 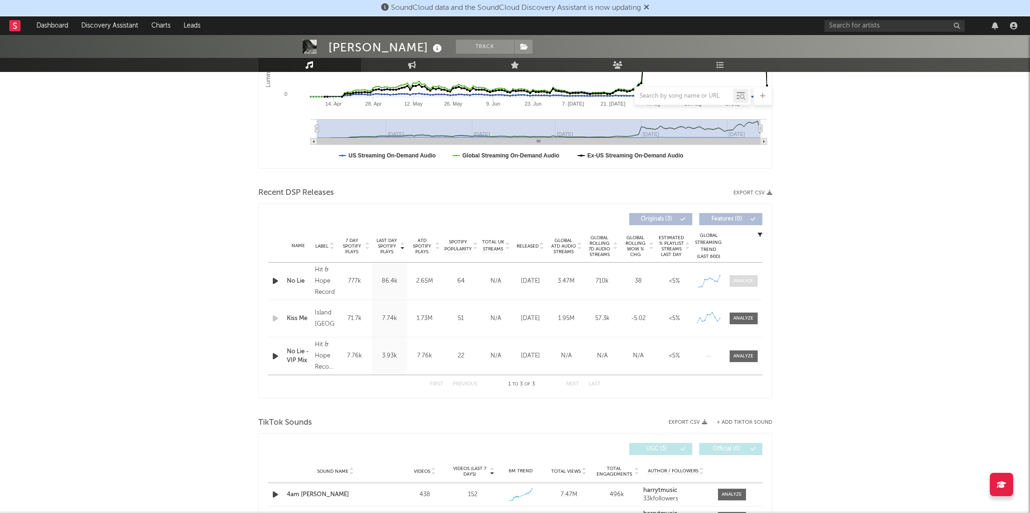 I want to click on button: Originals(3), so click(x=661, y=219).